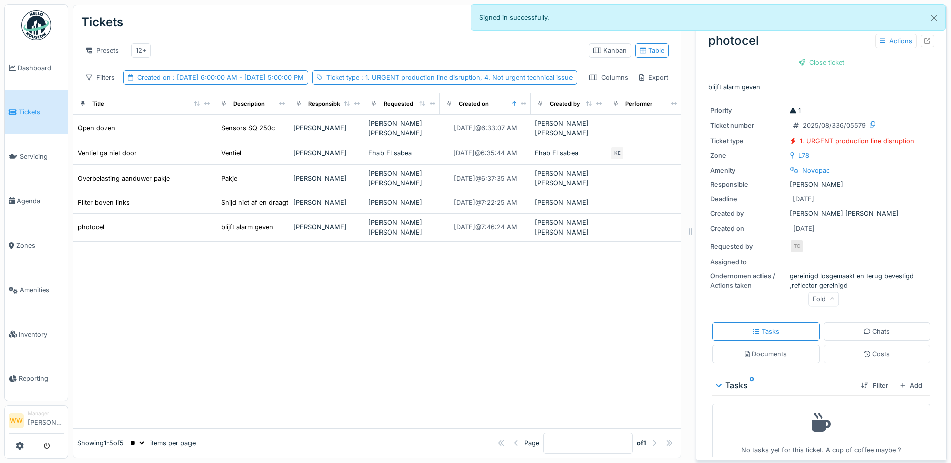 This screenshot has height=463, width=951. What do you see at coordinates (98, 104) in the screenshot?
I see `div: Title` at bounding box center [98, 104].